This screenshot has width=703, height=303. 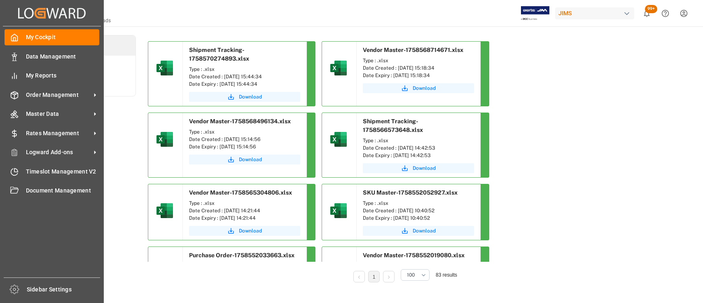 I want to click on span: My Reports, so click(x=63, y=75).